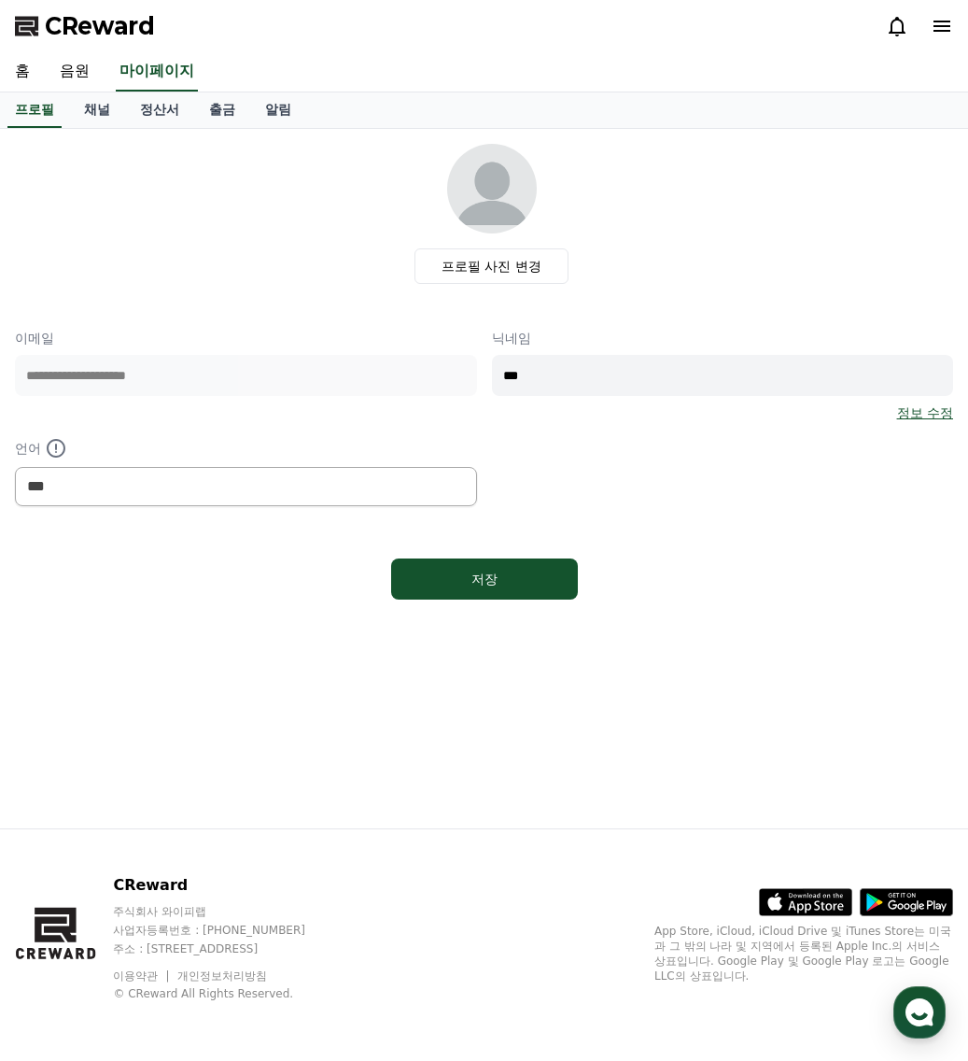 This screenshot has height=1061, width=968. Describe the element at coordinates (804, 953) in the screenshot. I see `p: App Store, iCloud, iCloud Drive 및 iTunes Store는 미국과 그 밖의 나라 및 지역에서 등록된 Apple Inc.의 서비스 상표입니다. Goo...` at that location.